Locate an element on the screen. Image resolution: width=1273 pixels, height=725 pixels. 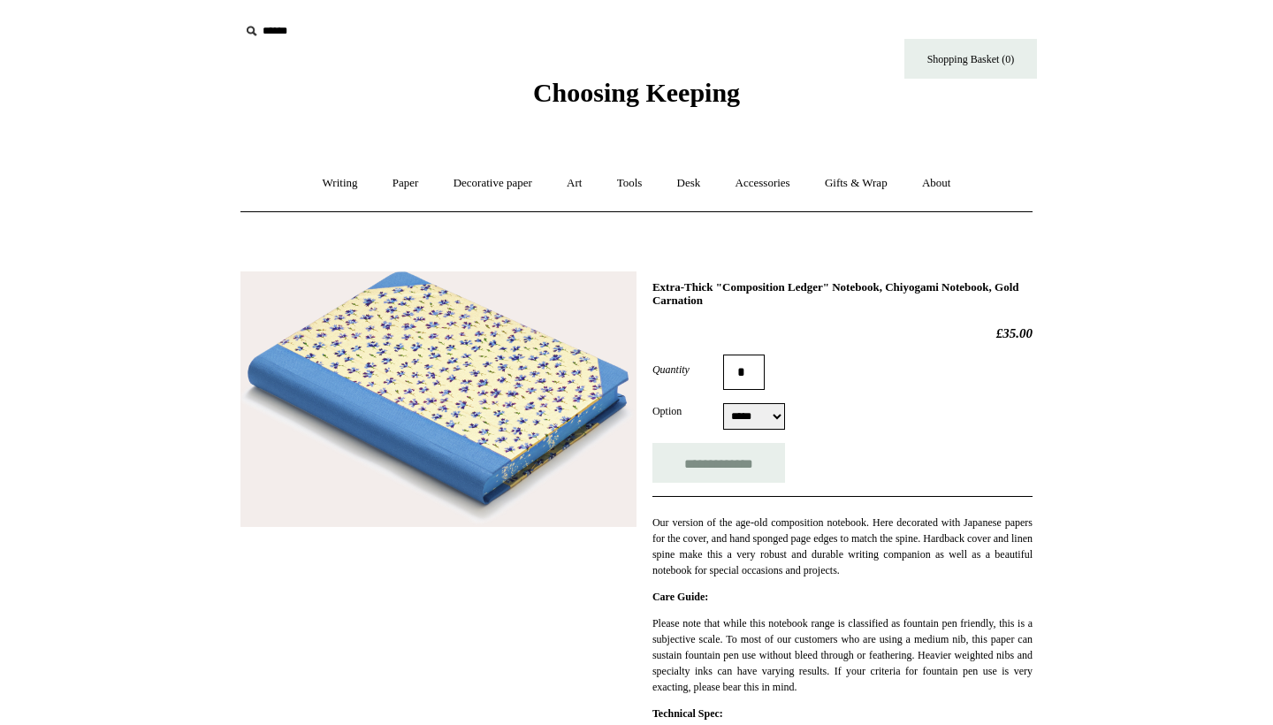
label: Option is located at coordinates (688, 411).